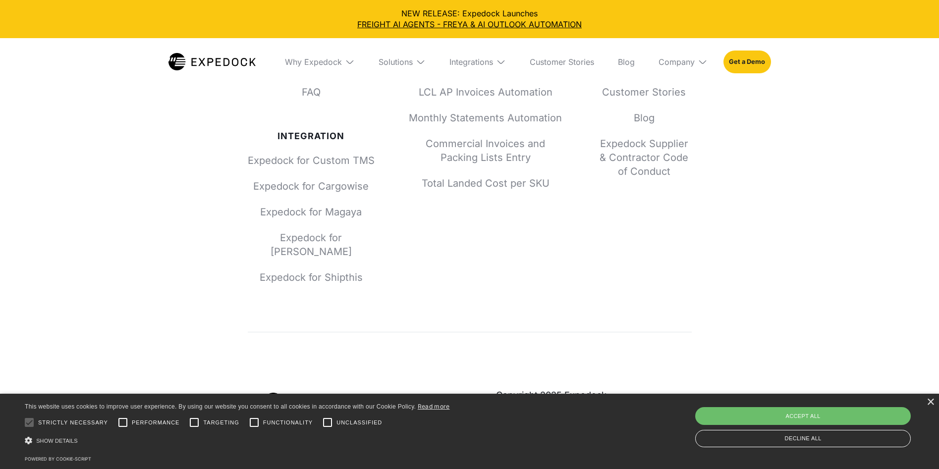 The width and height of the screenshot is (939, 469). I want to click on div: Show details, so click(237, 441).